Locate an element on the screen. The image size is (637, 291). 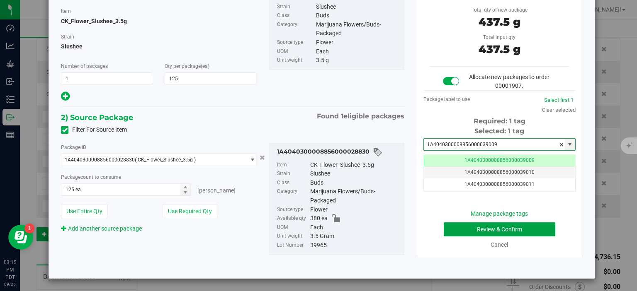
span: Package label to use is located at coordinates (446, 99).